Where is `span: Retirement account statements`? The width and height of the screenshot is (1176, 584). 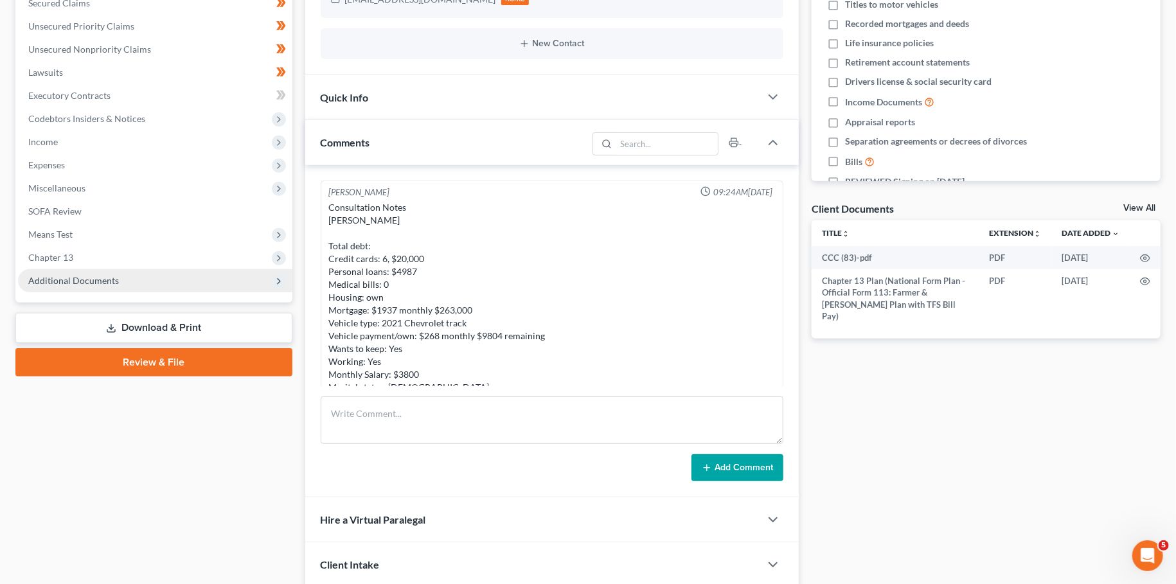
span: Retirement account statements is located at coordinates (907, 62).